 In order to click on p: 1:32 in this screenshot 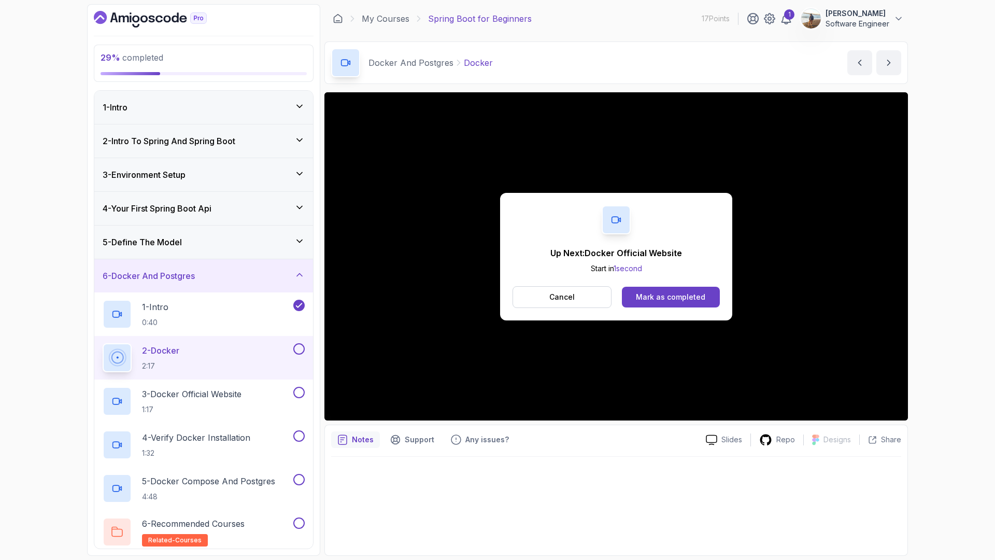, I will do `click(196, 453)`.